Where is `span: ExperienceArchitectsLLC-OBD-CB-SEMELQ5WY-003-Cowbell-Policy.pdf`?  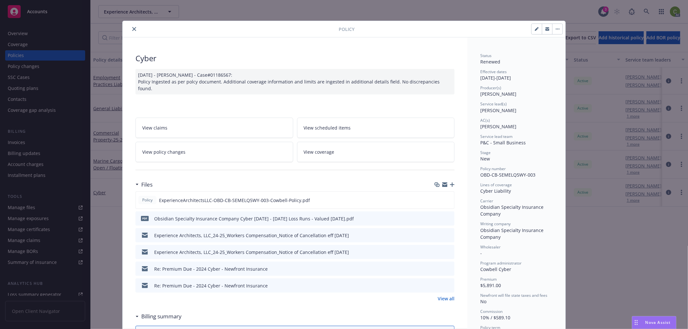
span: ExperienceArchitectsLLC-OBD-CB-SEMELQ5WY-003-Cowbell-Policy.pdf is located at coordinates (234, 200).